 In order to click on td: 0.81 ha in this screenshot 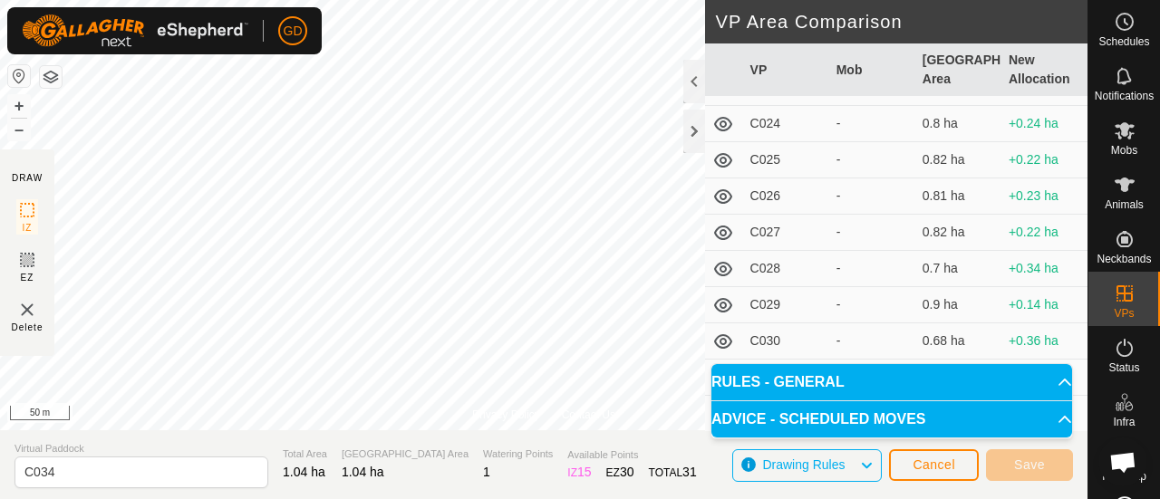, I will do `click(958, 197)`.